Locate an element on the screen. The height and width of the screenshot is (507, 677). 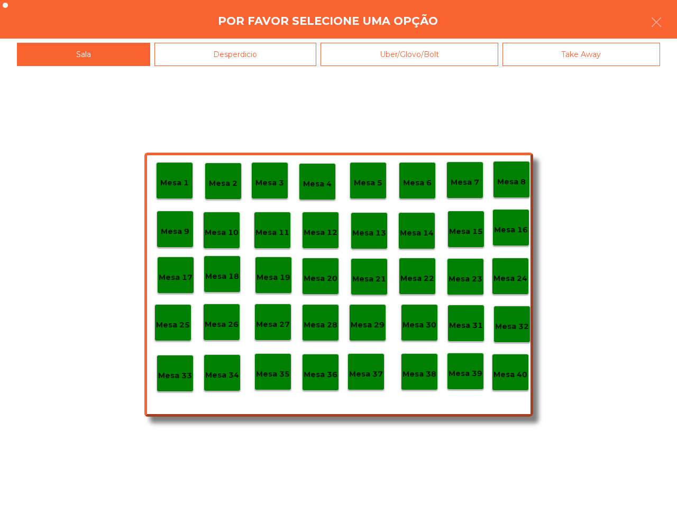
p: Mesa 16 is located at coordinates (511, 230).